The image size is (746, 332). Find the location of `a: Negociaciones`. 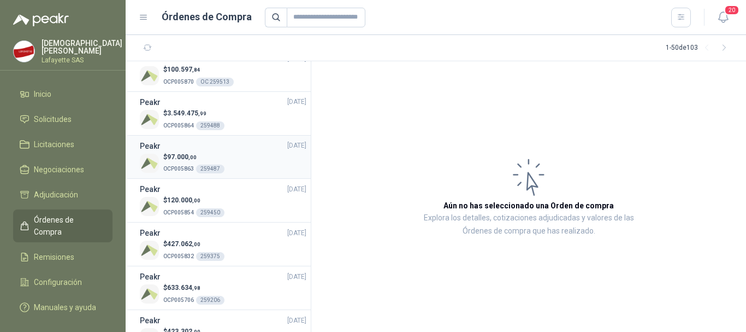

a: Negociaciones is located at coordinates (63, 169).